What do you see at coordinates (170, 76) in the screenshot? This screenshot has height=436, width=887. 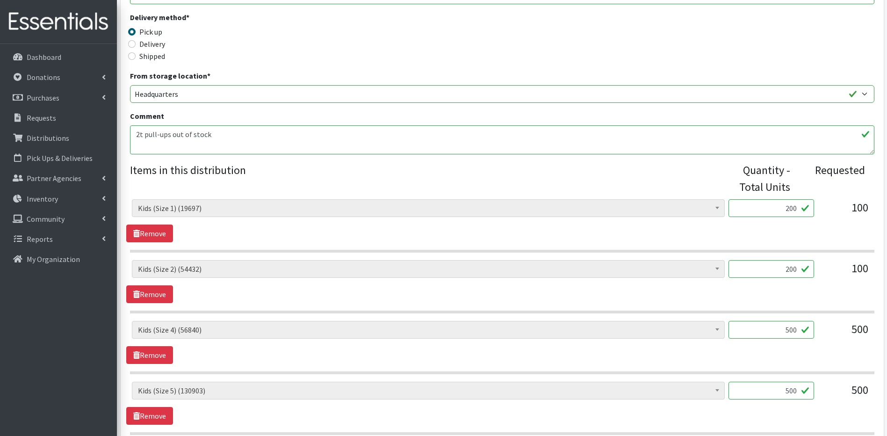 I see `label: From storage location` at bounding box center [170, 76].